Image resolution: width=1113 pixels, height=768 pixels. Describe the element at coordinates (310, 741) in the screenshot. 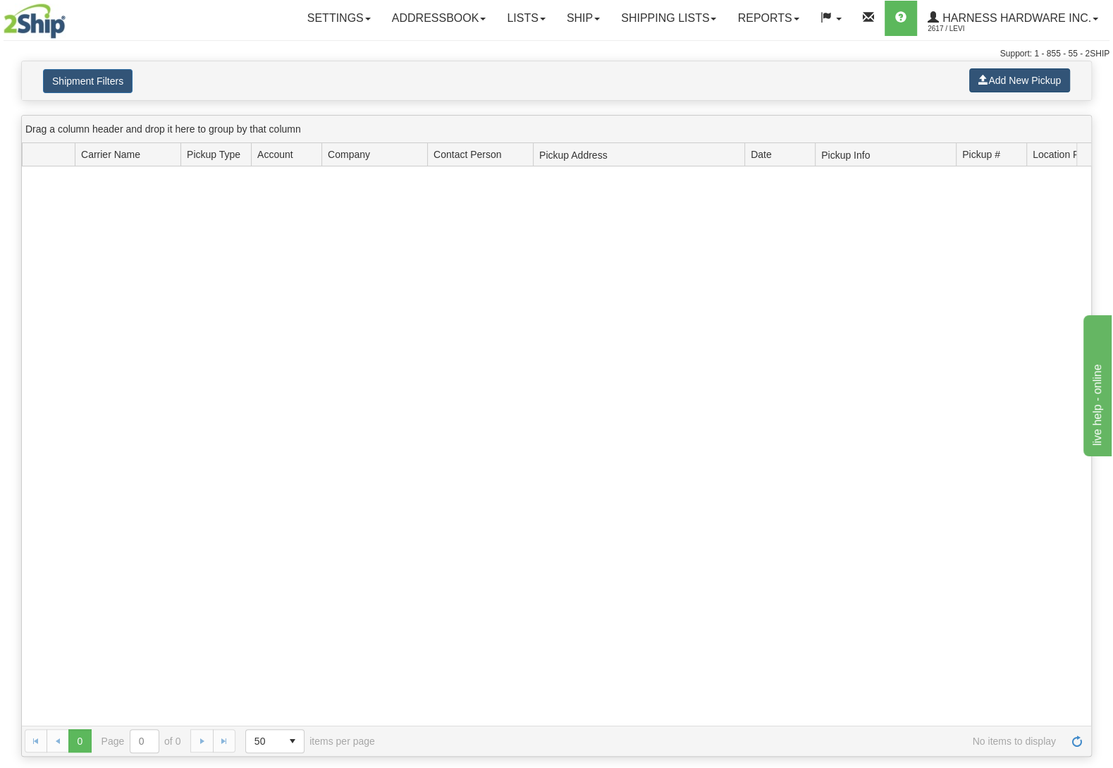

I see `span: items per page` at that location.